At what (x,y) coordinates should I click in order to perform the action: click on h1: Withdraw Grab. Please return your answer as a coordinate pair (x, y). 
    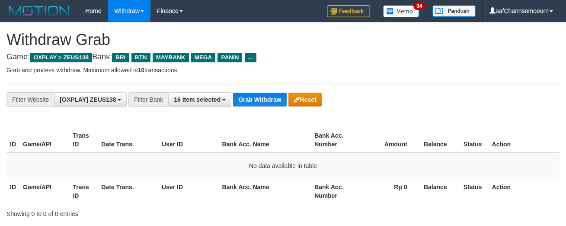
    Looking at the image, I should click on (283, 40).